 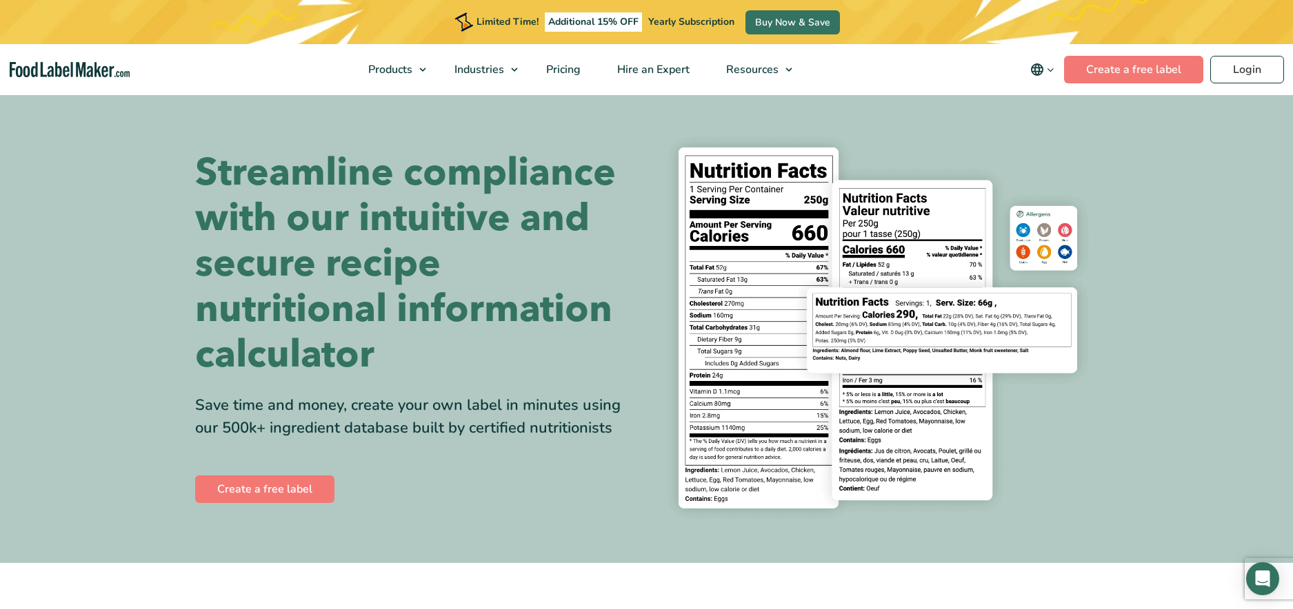 What do you see at coordinates (1262, 579) in the screenshot?
I see `div: Open Intercom Messenger` at bounding box center [1262, 579].